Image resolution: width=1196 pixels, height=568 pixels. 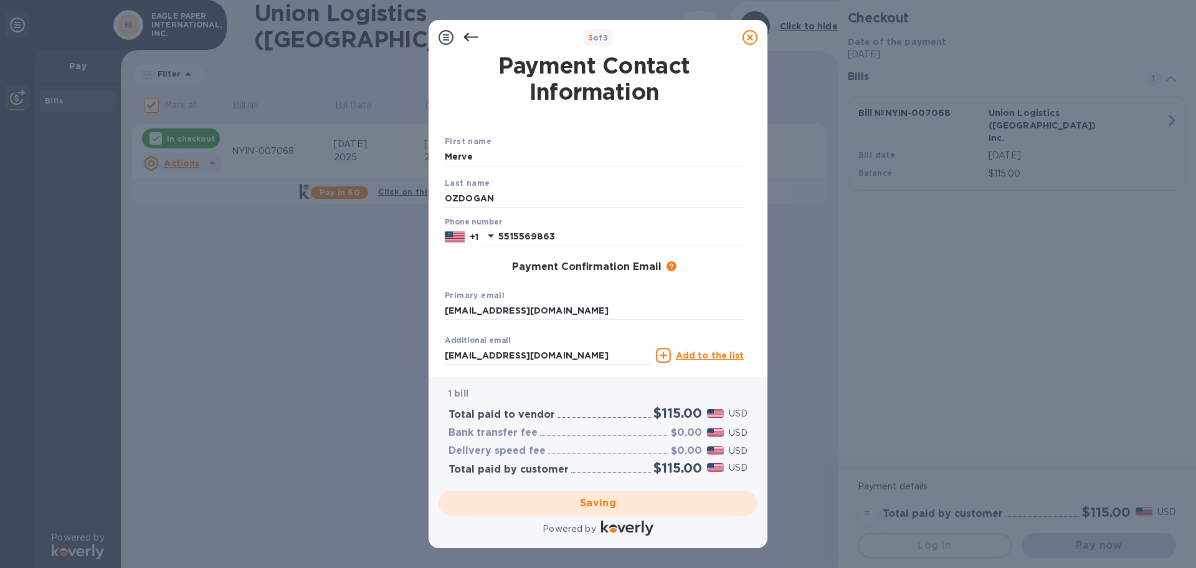 I want to click on h3: Bank transfer fee, so click(x=493, y=432).